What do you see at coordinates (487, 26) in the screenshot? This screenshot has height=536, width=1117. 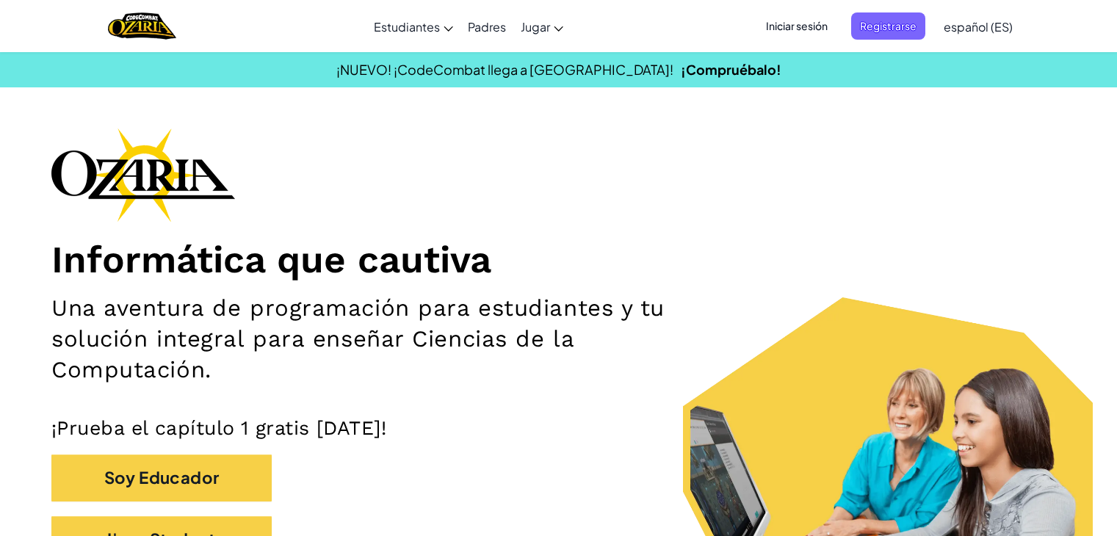 I see `a: Padres` at bounding box center [487, 26].